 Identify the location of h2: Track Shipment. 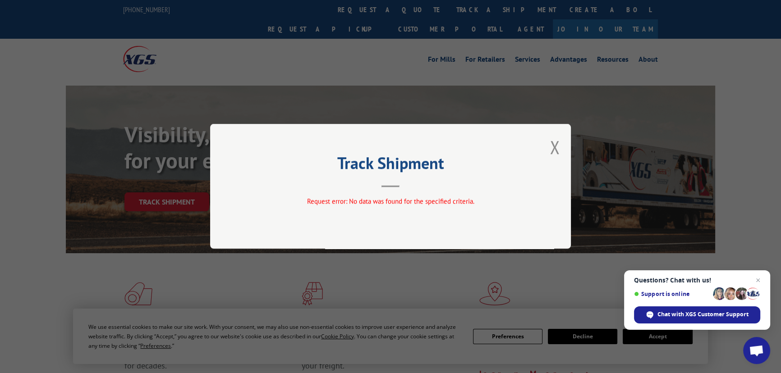
(391, 165).